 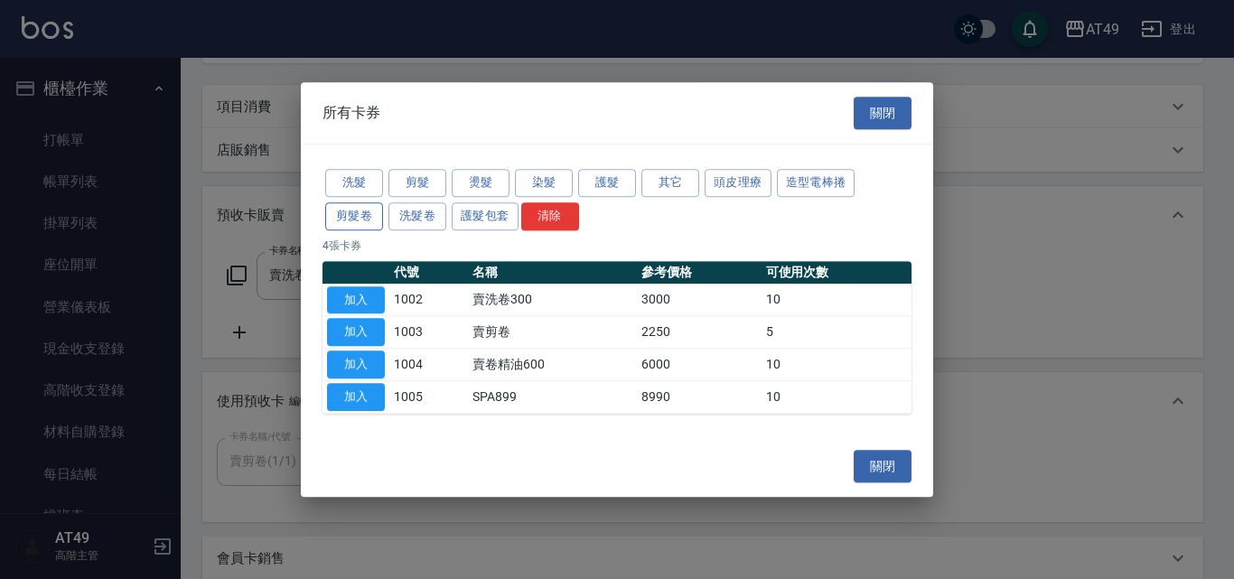 I want to click on td: 5, so click(x=836, y=332).